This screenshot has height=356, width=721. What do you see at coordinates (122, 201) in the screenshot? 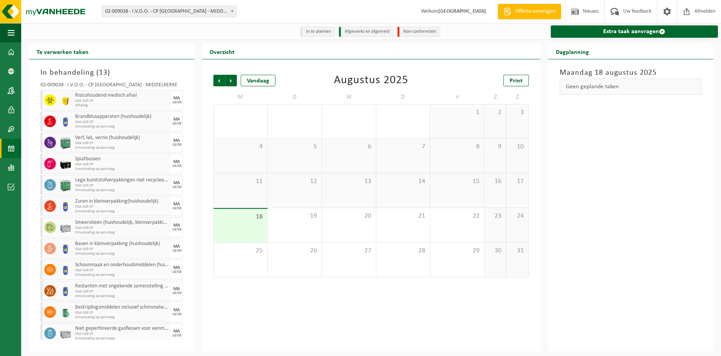
I see `span: Zuren in kleinverpakking(huishoudelijk)` at bounding box center [122, 201].